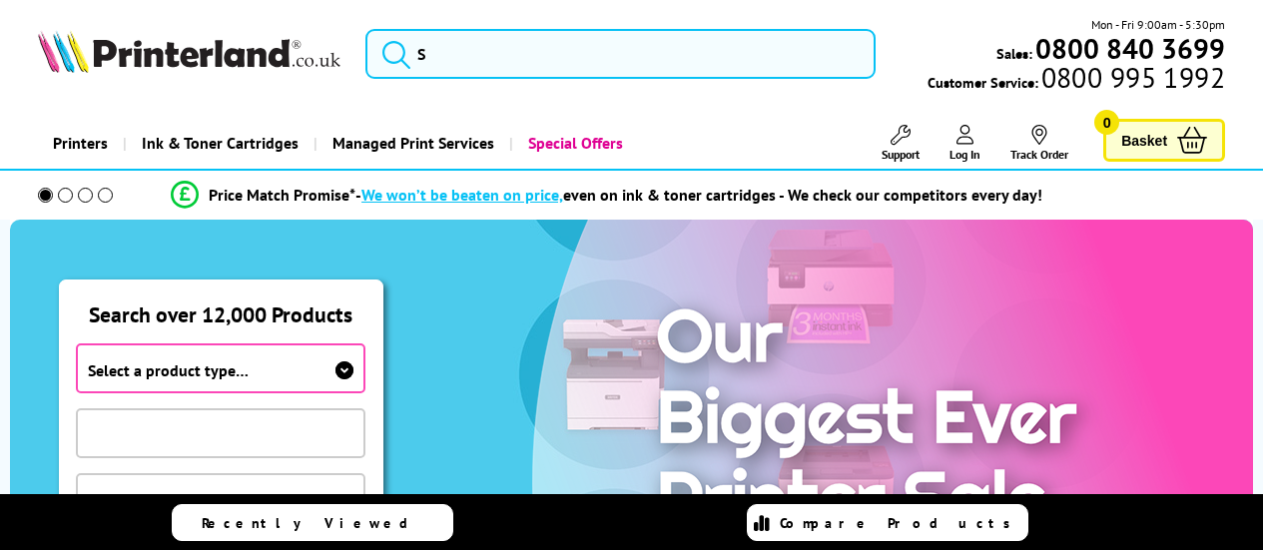 The height and width of the screenshot is (550, 1263). What do you see at coordinates (189, 53) in the screenshot?
I see `a: Printerland Logo` at bounding box center [189, 53].